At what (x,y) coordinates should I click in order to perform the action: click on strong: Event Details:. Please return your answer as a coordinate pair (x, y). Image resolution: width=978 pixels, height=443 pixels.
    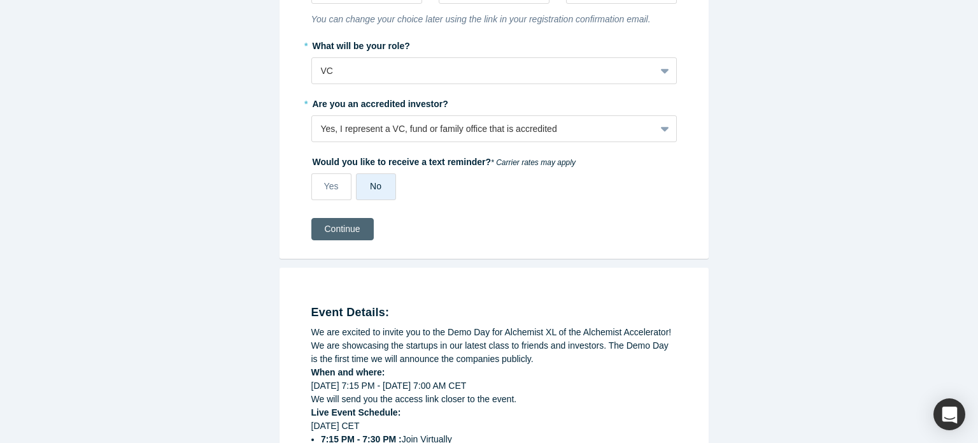
    Looking at the image, I should click on (350, 312).